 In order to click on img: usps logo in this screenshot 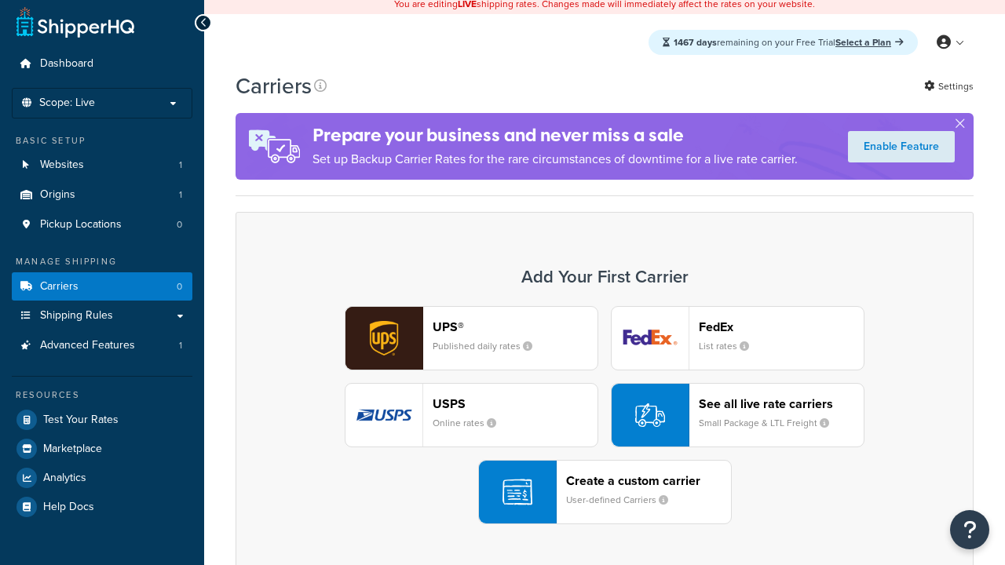, I will do `click(384, 415)`.